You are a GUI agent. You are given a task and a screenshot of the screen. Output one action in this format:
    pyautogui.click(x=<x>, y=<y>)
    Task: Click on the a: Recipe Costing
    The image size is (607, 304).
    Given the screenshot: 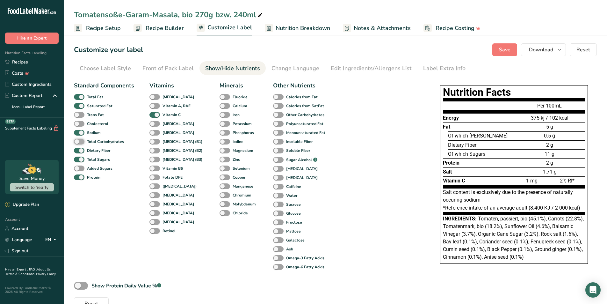 What is the action you would take?
    pyautogui.click(x=452, y=28)
    